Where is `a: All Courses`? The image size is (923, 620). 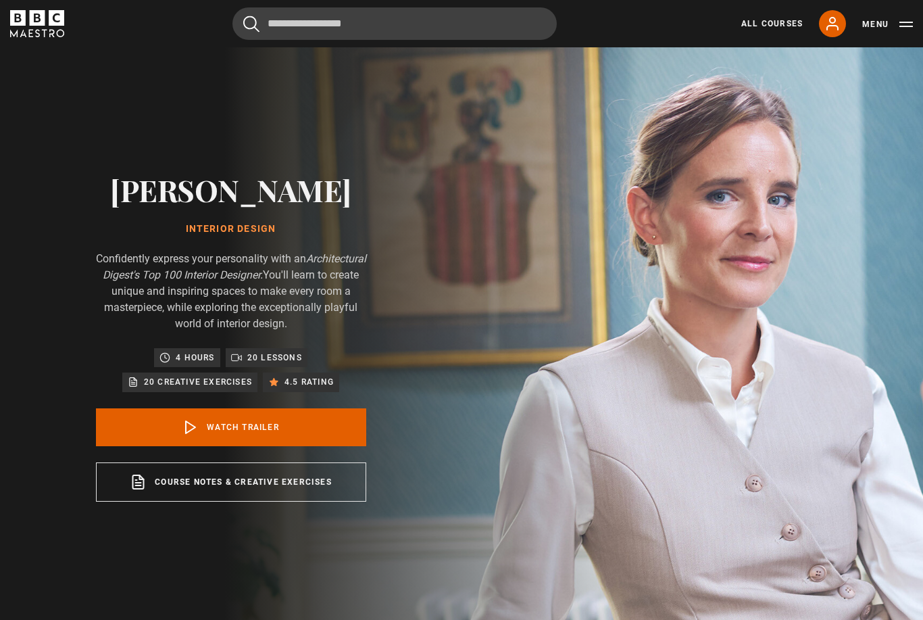
a: All Courses is located at coordinates (772, 24).